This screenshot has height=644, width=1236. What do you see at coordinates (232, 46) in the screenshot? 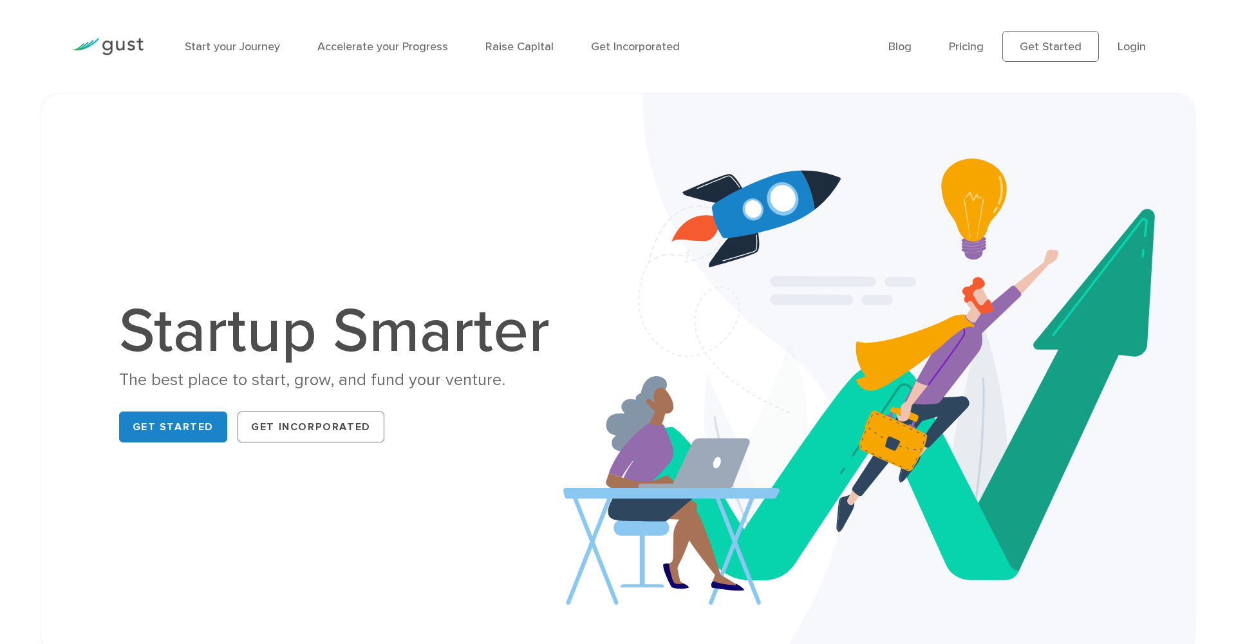
I see `a: Start your Journey` at bounding box center [232, 46].